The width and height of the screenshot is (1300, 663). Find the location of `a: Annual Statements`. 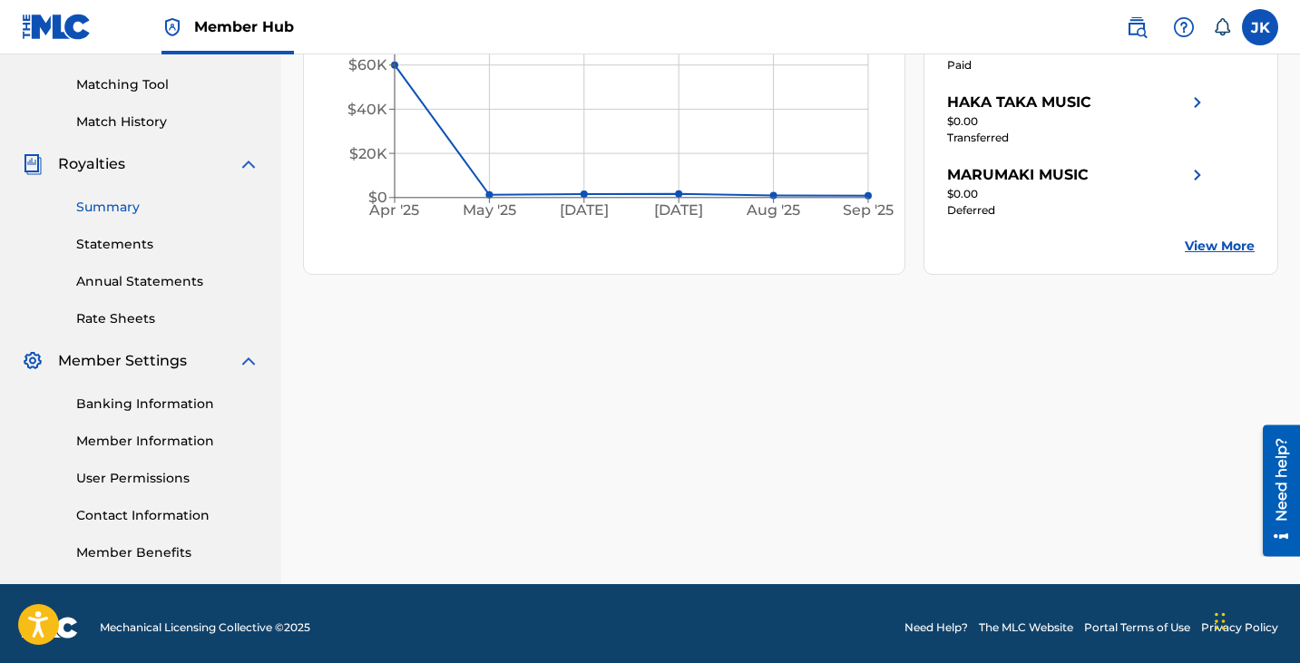

a: Annual Statements is located at coordinates (168, 281).